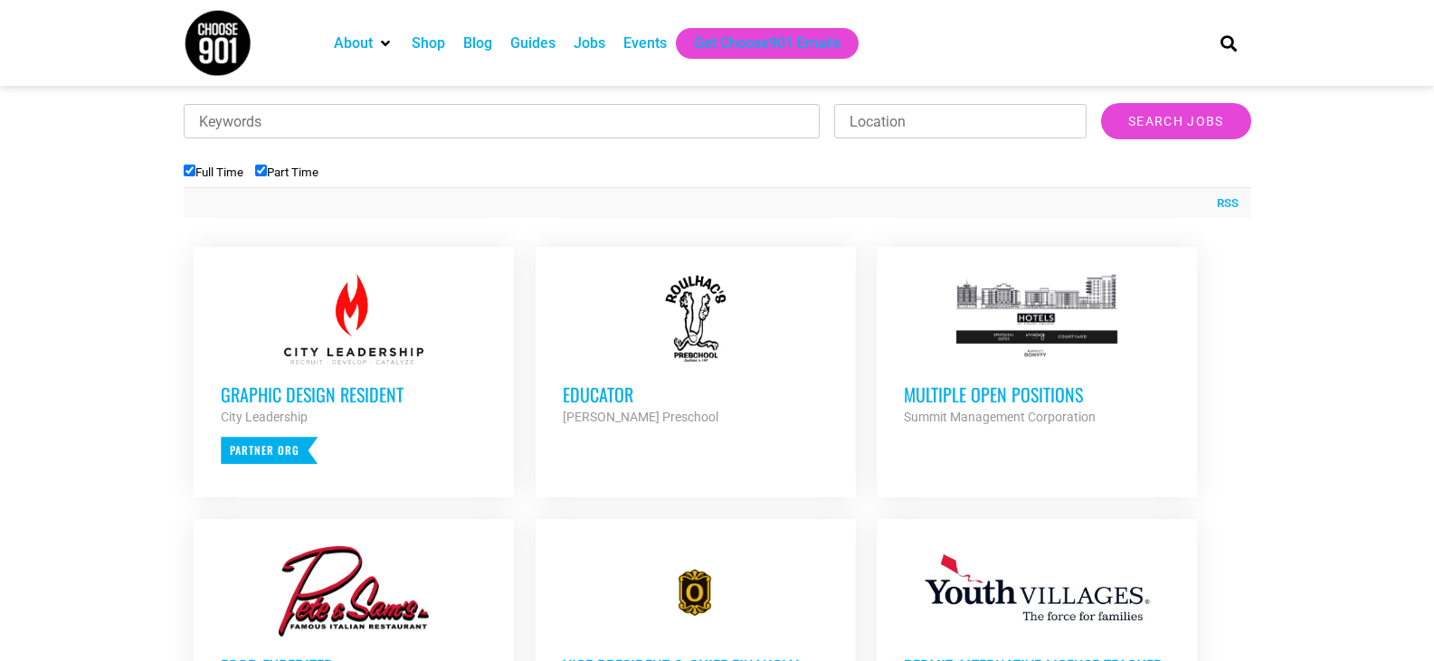 Image resolution: width=1434 pixels, height=661 pixels. Describe the element at coordinates (645, 43) in the screenshot. I see `a: Events` at that location.